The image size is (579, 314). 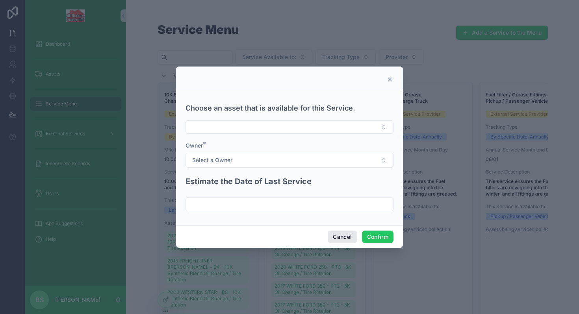 What do you see at coordinates (342, 237) in the screenshot?
I see `button: Cancel` at bounding box center [342, 237].